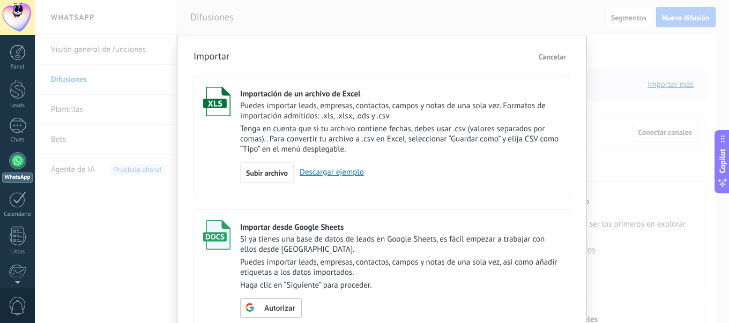 This screenshot has height=323, width=729. What do you see at coordinates (18, 140) in the screenshot?
I see `div: Chats` at bounding box center [18, 140].